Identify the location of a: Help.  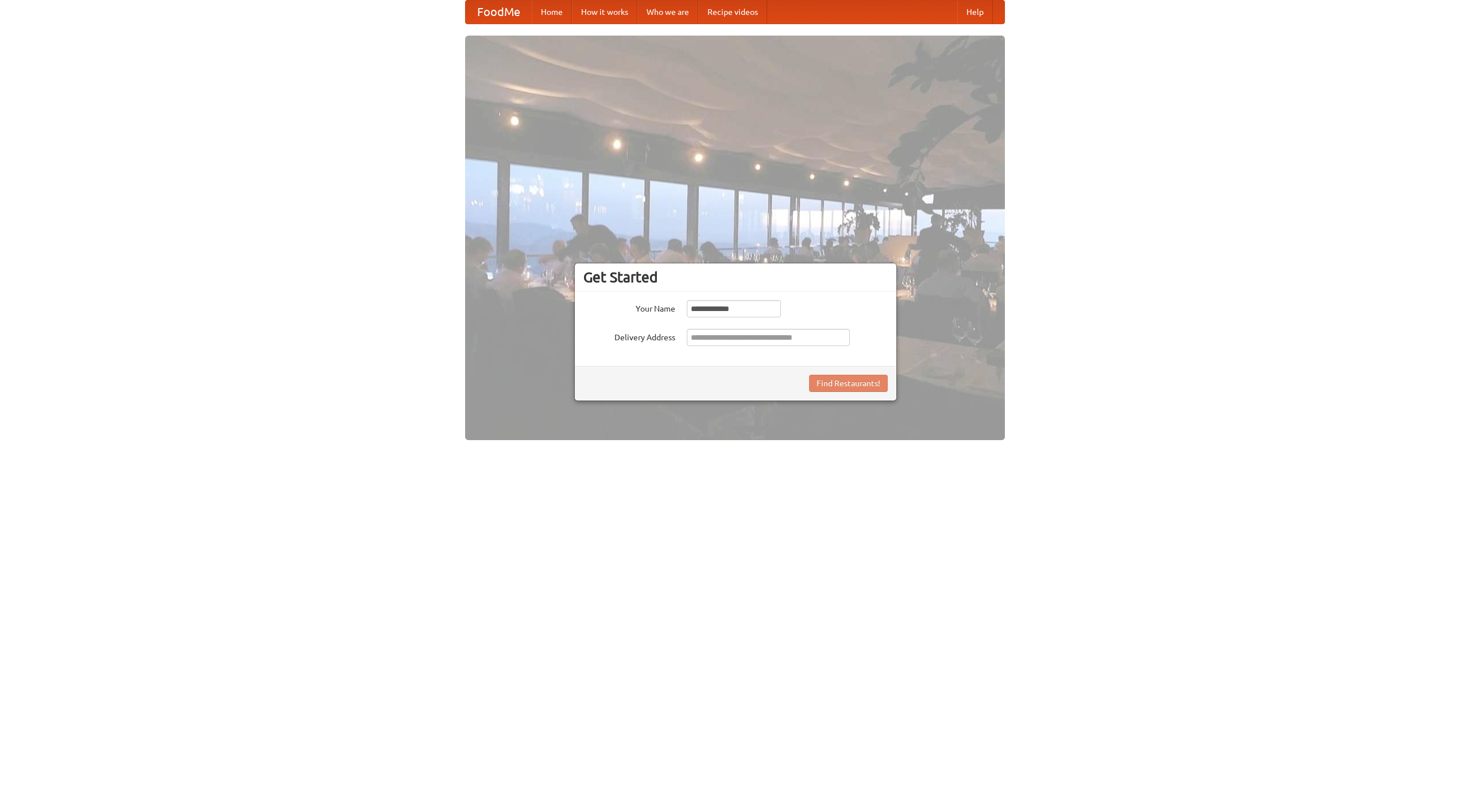
(975, 12).